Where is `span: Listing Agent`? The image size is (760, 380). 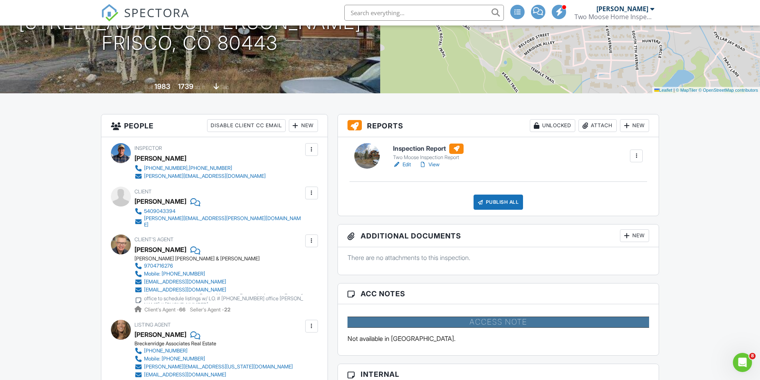 span: Listing Agent is located at coordinates (152, 325).